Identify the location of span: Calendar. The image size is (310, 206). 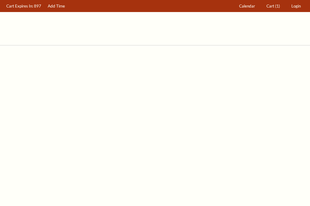
(247, 6).